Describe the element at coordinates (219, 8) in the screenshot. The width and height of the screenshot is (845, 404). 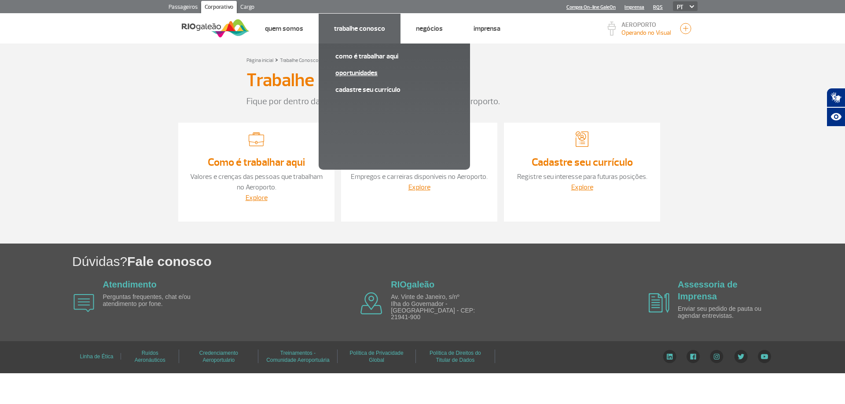
I see `a: Corporativo` at that location.